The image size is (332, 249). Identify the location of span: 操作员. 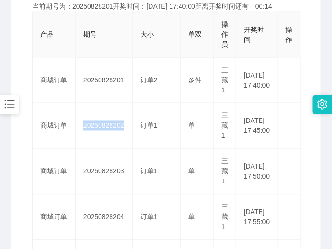
(225, 34).